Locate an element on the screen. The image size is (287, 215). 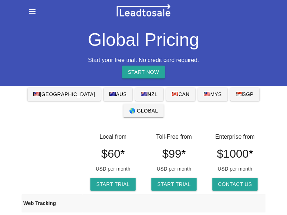
h3: $1000 is located at coordinates (235, 154).